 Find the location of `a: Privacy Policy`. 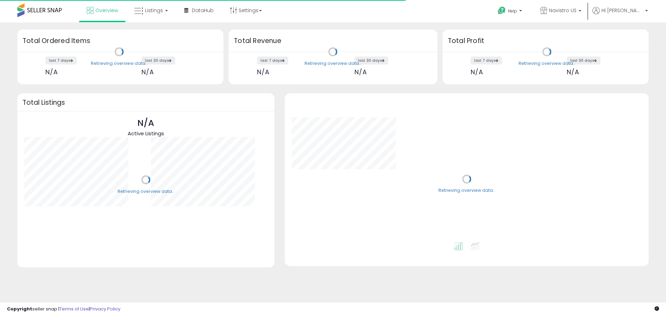

a: Privacy Policy is located at coordinates (105, 309).